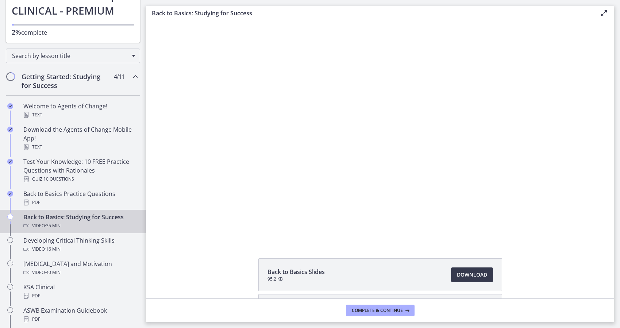 This screenshot has width=620, height=328. I want to click on a: Download, so click(472, 275).